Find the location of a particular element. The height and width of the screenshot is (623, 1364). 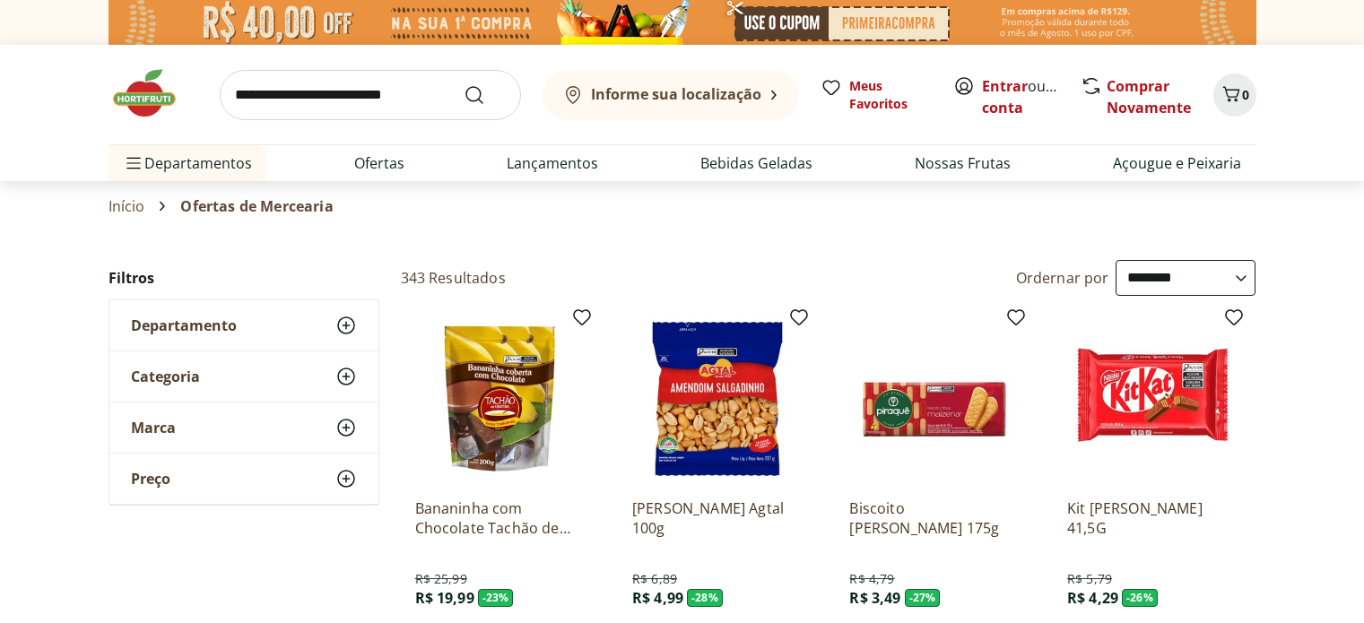

button: Marca is located at coordinates (244, 428).